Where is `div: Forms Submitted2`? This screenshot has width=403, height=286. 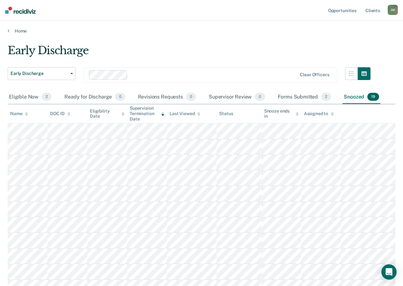 div: Forms Submitted2 is located at coordinates (304, 97).